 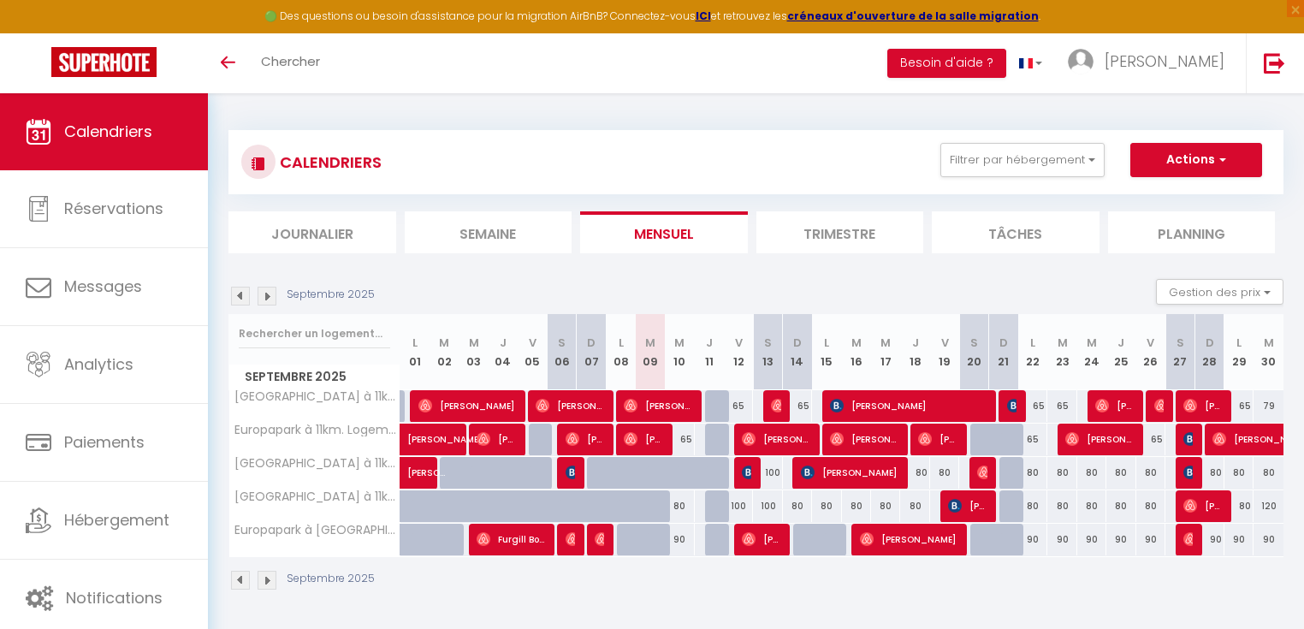 What do you see at coordinates (317, 429) in the screenshot?
I see `span: Europapark à 11km. Logement neuf au 1er étage` at bounding box center [317, 429].